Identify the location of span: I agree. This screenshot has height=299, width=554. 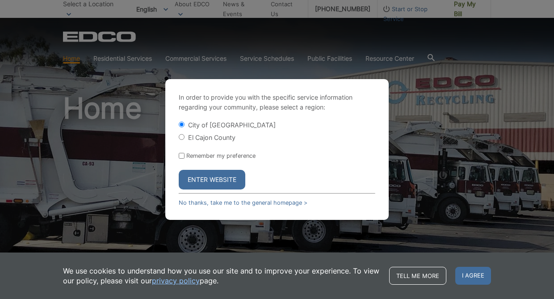
(473, 276).